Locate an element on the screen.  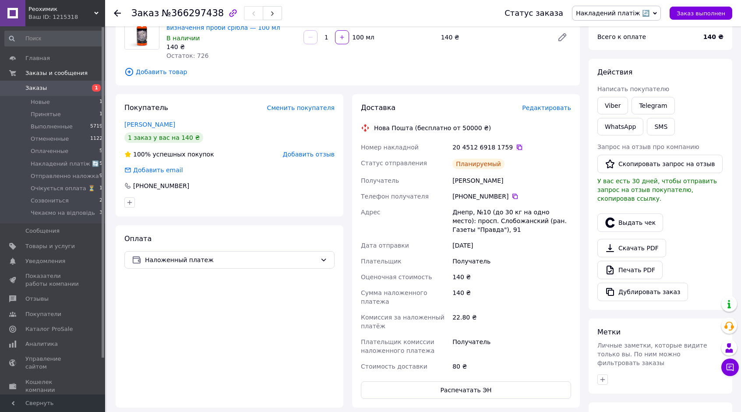
img: Хромпік надійний реактив для визначення проби срібла — 100 мл is located at coordinates (142, 32).